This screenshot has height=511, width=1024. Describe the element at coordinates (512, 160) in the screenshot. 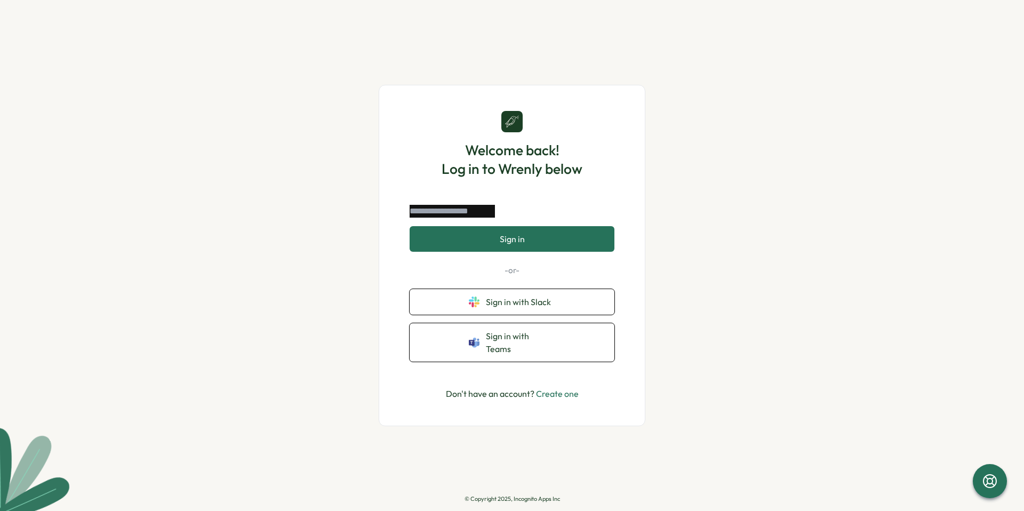

I see `h1: Welcome back! Log in to Wrenly below` at that location.